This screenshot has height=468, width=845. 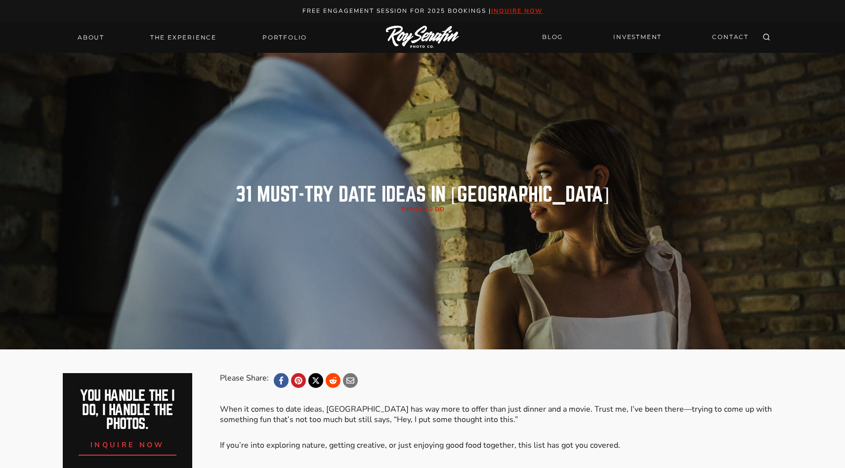 I want to click on a: Reddit, so click(x=333, y=380).